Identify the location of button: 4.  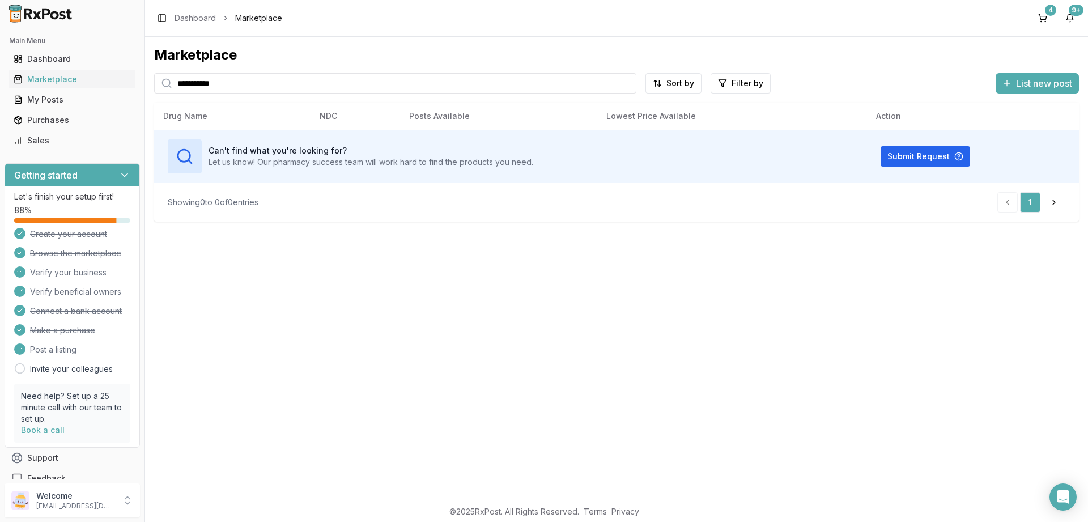
(1043, 18).